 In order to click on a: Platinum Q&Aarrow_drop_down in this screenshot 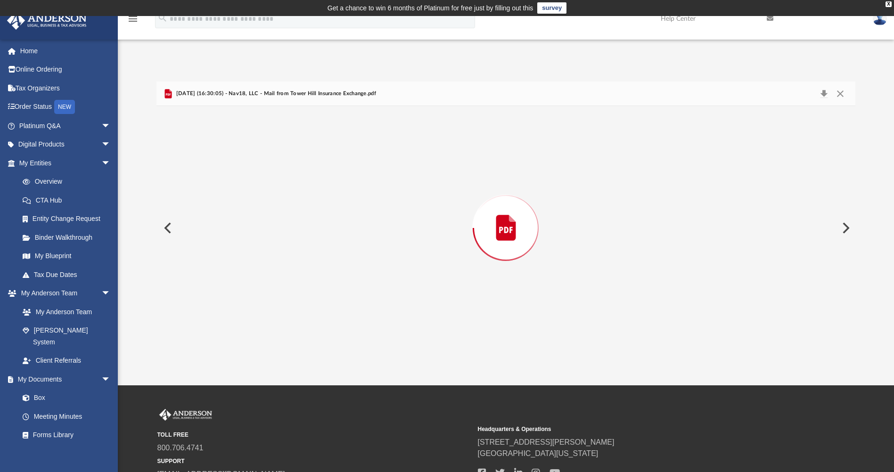, I will do `click(65, 126)`.